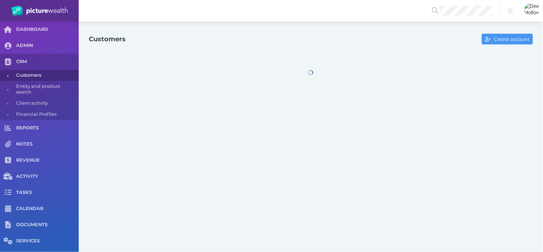 Image resolution: width=543 pixels, height=252 pixels. I want to click on span: Financial Profiles, so click(46, 114).